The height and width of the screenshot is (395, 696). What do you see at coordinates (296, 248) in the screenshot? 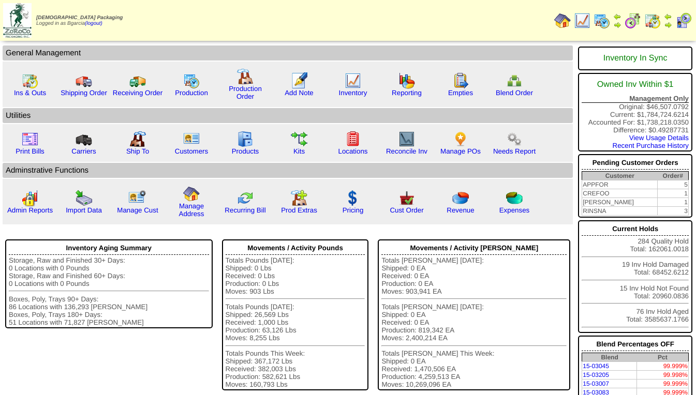
I see `div: Movements / Activity Pounds` at bounding box center [296, 248].